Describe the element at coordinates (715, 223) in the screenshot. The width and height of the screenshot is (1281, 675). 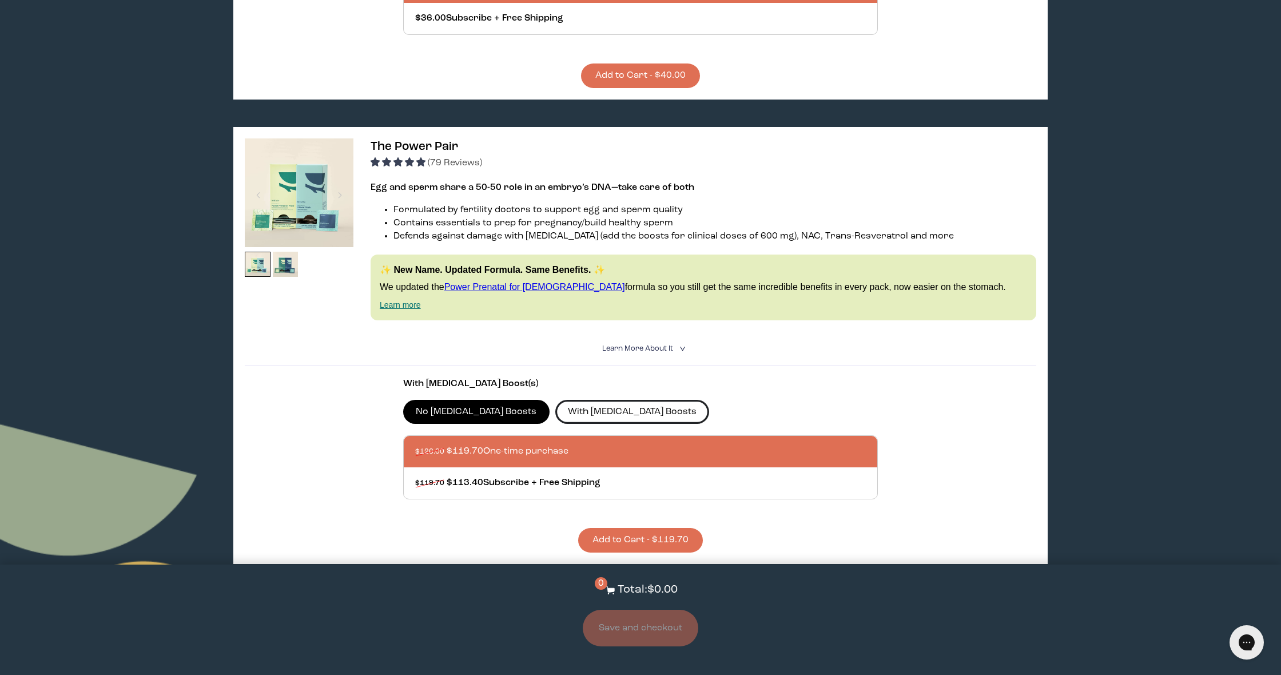
I see `li: Contains essentials to prep for pregnancy/build healthy sperm` at that location.